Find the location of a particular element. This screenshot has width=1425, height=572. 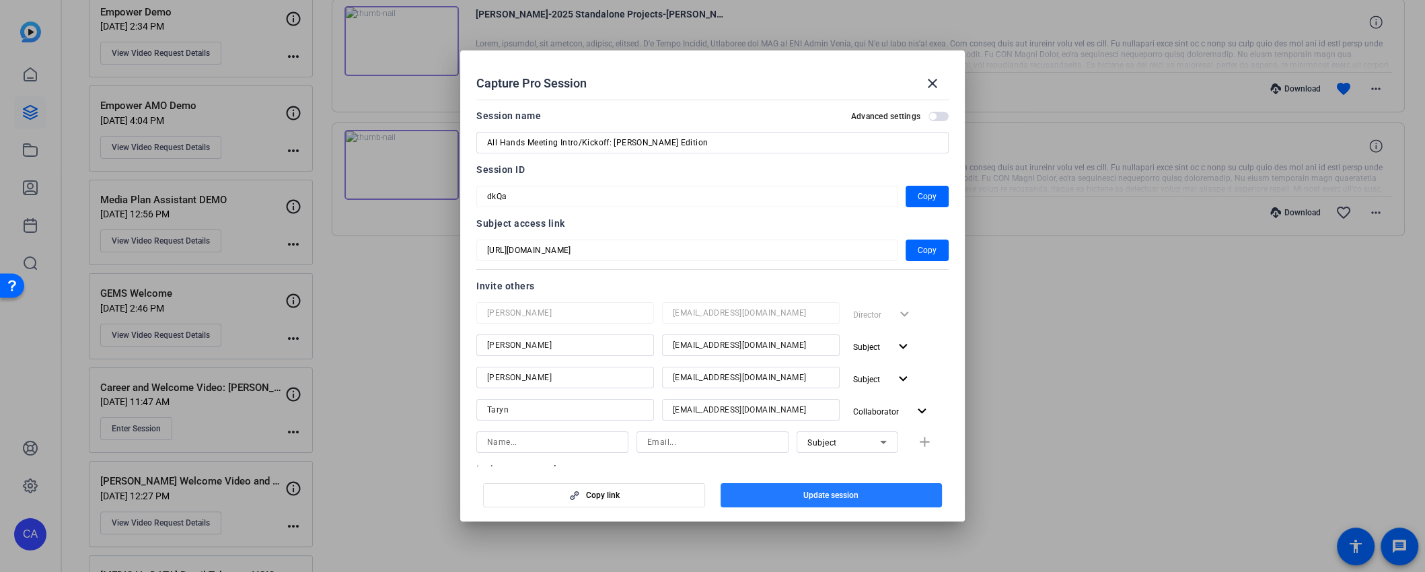

span: Copy link is located at coordinates (603, 495).